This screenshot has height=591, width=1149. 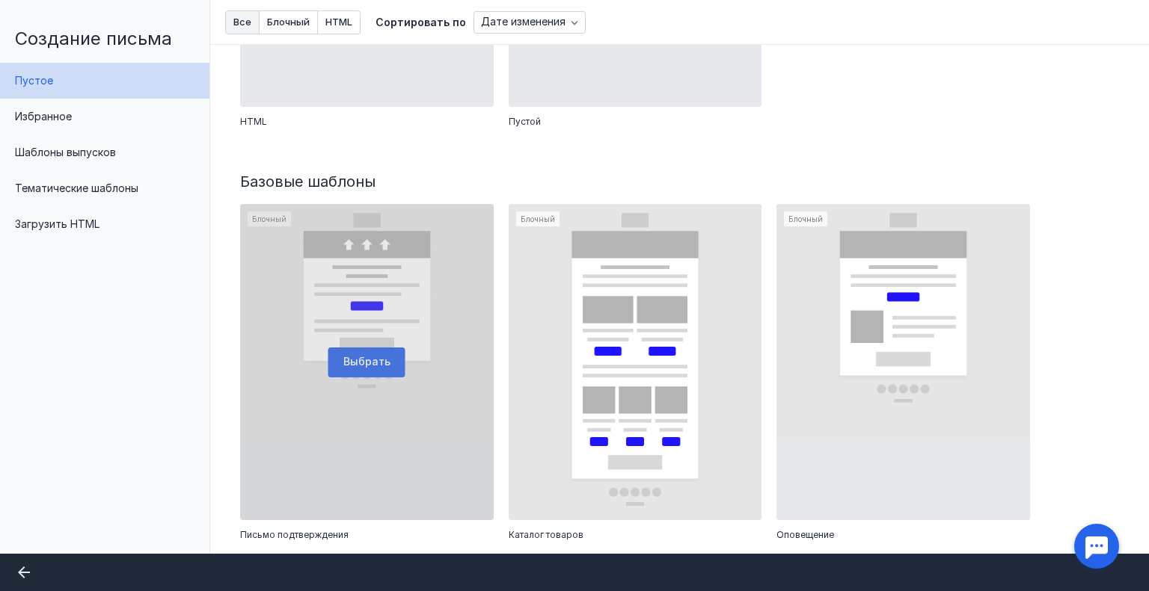 I want to click on button: HTML, so click(x=339, y=22).